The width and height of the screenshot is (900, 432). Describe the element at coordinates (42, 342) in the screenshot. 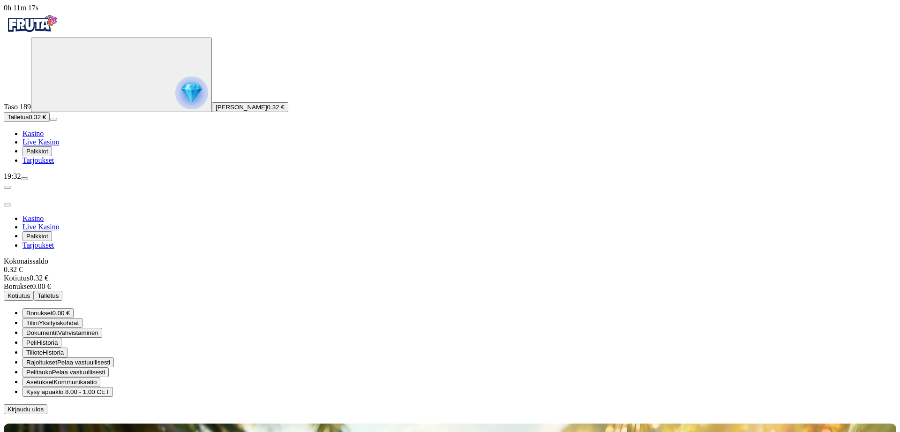

I see `button: 777 iconPeliHistoria` at that location.